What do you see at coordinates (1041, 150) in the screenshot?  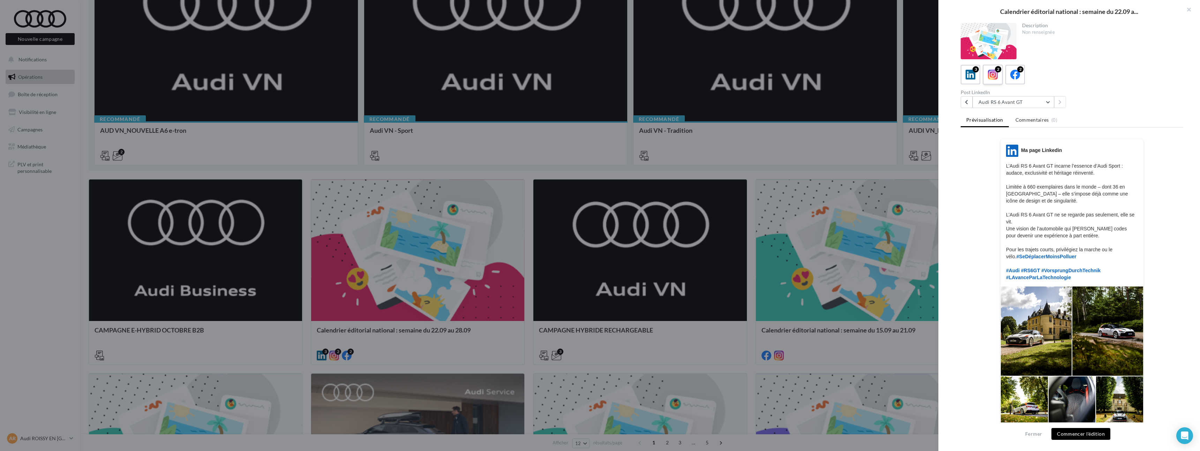 I see `div: Ma page Linkedin` at bounding box center [1041, 150].